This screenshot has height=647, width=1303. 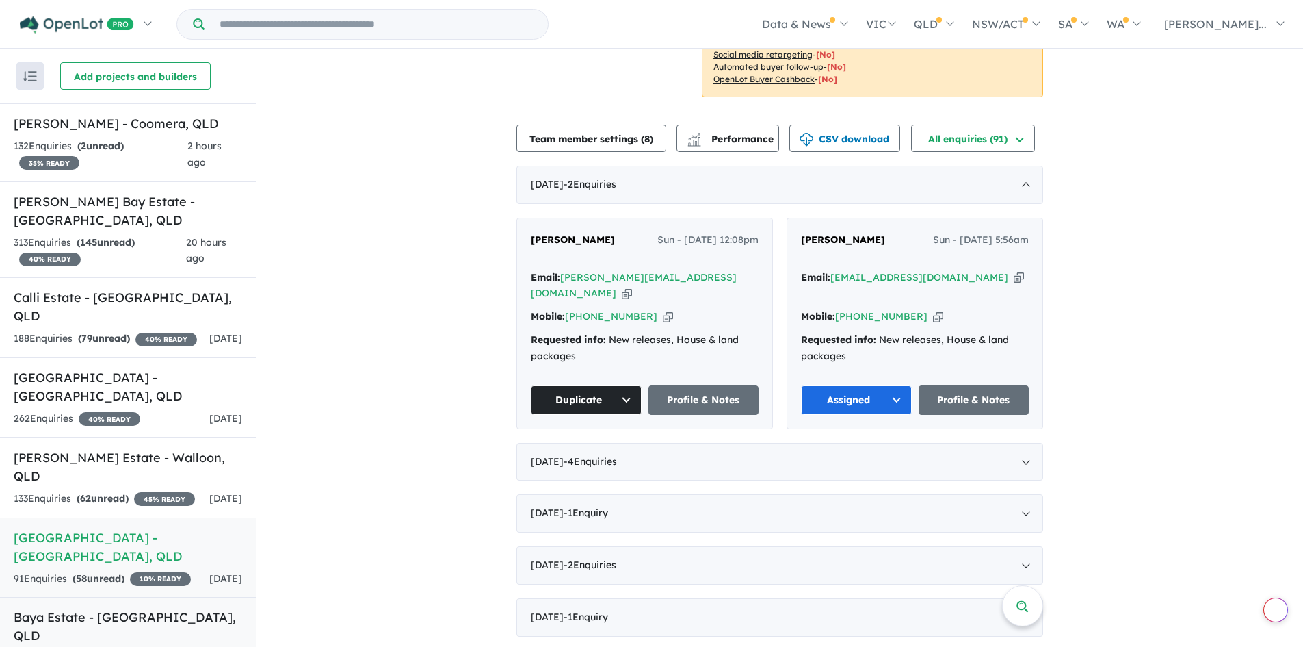 What do you see at coordinates (77, 419) in the screenshot?
I see `div: 262 Enquir ies` at bounding box center [77, 419].